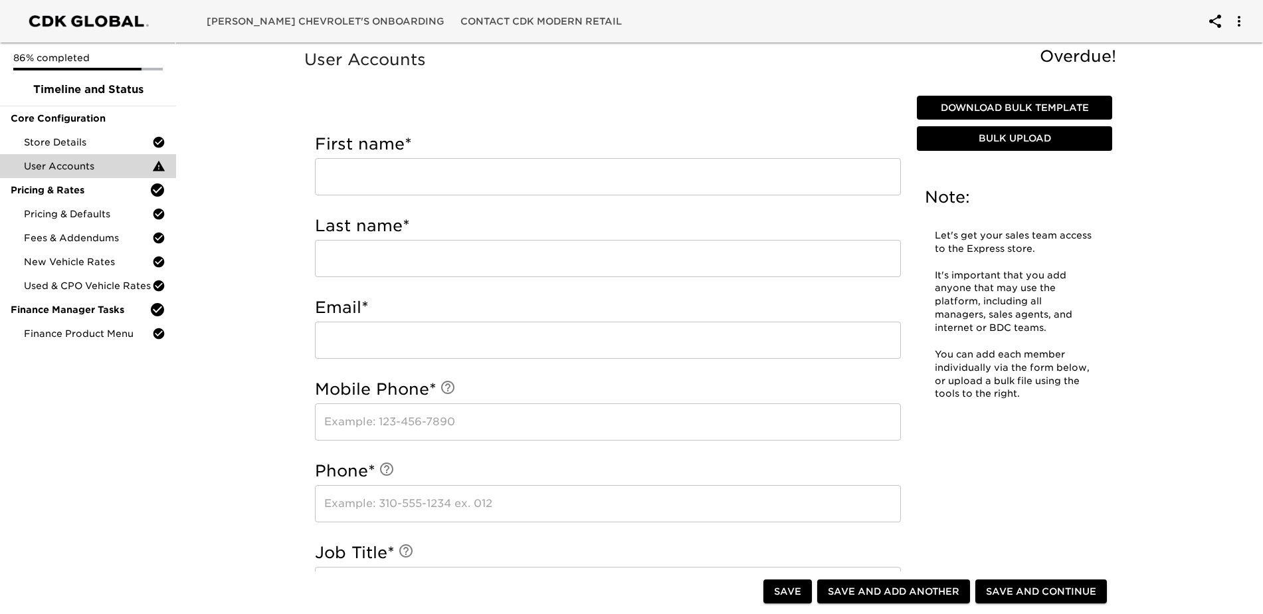 The height and width of the screenshot is (614, 1263). Describe the element at coordinates (80, 310) in the screenshot. I see `span: Finance Manager Tasks` at that location.